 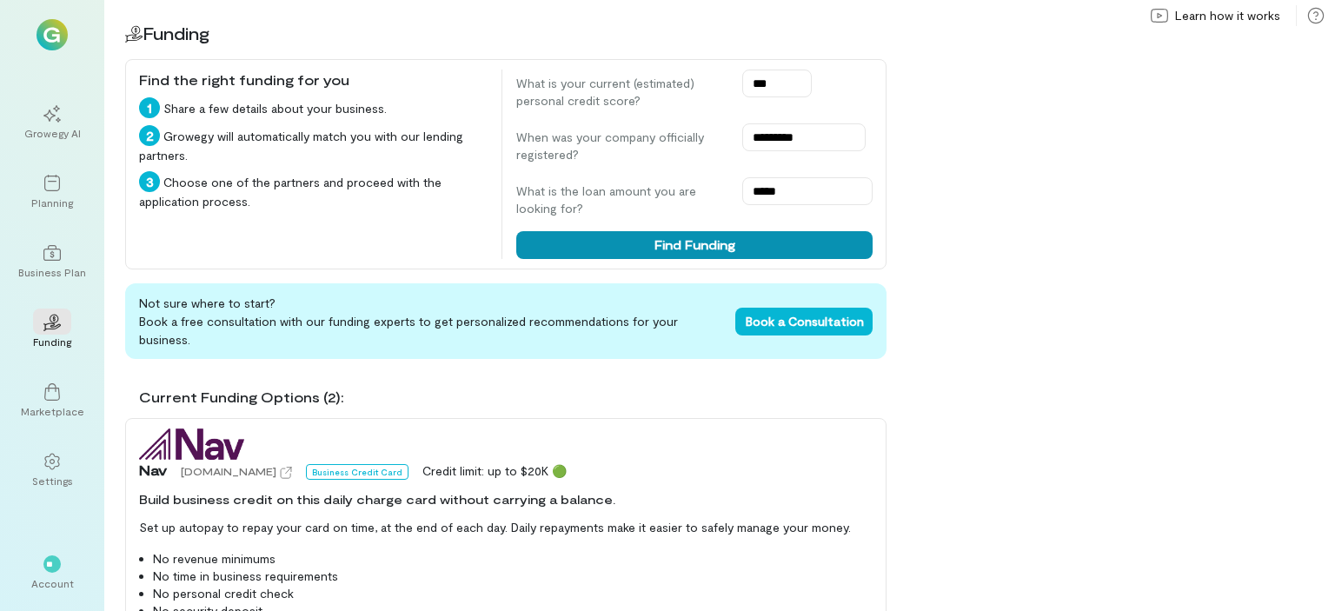 I want to click on label: What is the loan amount you are looking for?, so click(x=621, y=200).